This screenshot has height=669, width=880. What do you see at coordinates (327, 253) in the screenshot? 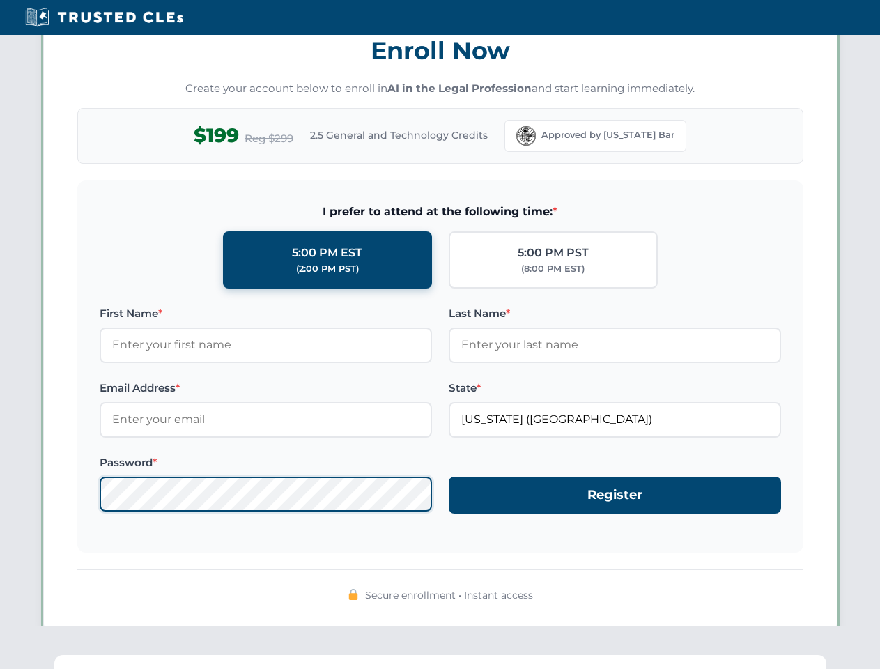
I see `div: 5:00 PM EST` at bounding box center [327, 253].